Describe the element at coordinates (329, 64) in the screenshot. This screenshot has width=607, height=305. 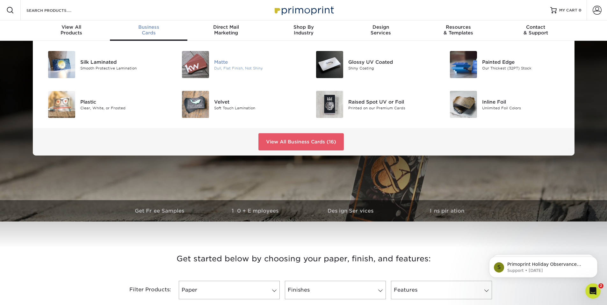
I see `img: Glossy UV Coated Business Cards` at that location.